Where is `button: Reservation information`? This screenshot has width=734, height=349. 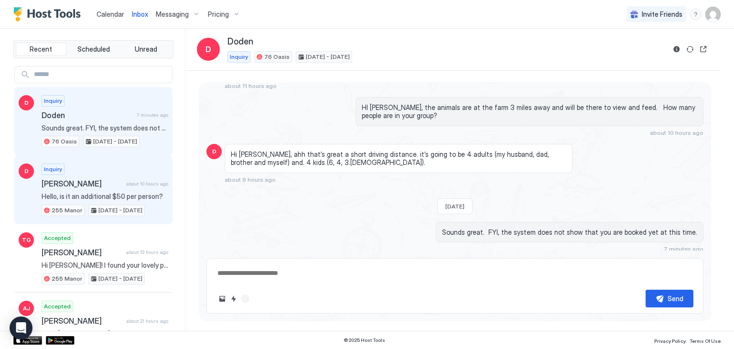
button: Reservation information is located at coordinates (676, 49).